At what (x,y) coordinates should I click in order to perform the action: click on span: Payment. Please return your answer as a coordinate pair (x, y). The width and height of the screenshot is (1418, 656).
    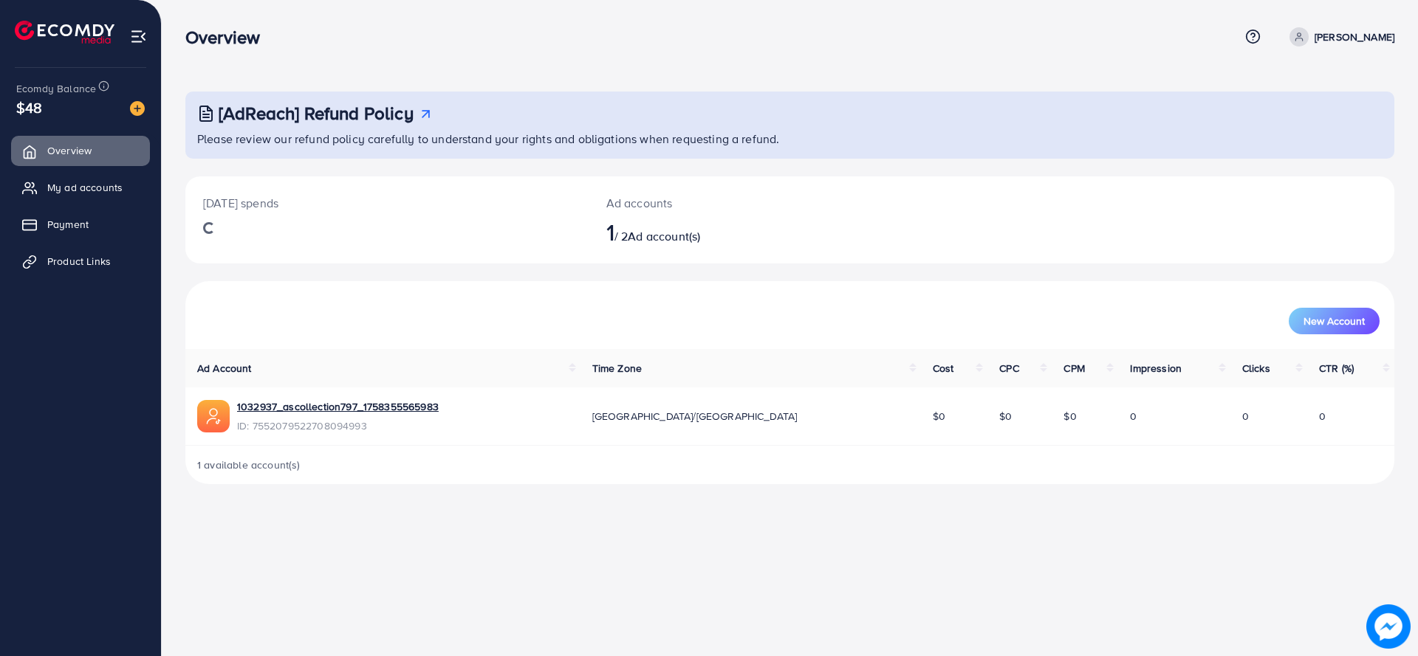
    Looking at the image, I should click on (68, 224).